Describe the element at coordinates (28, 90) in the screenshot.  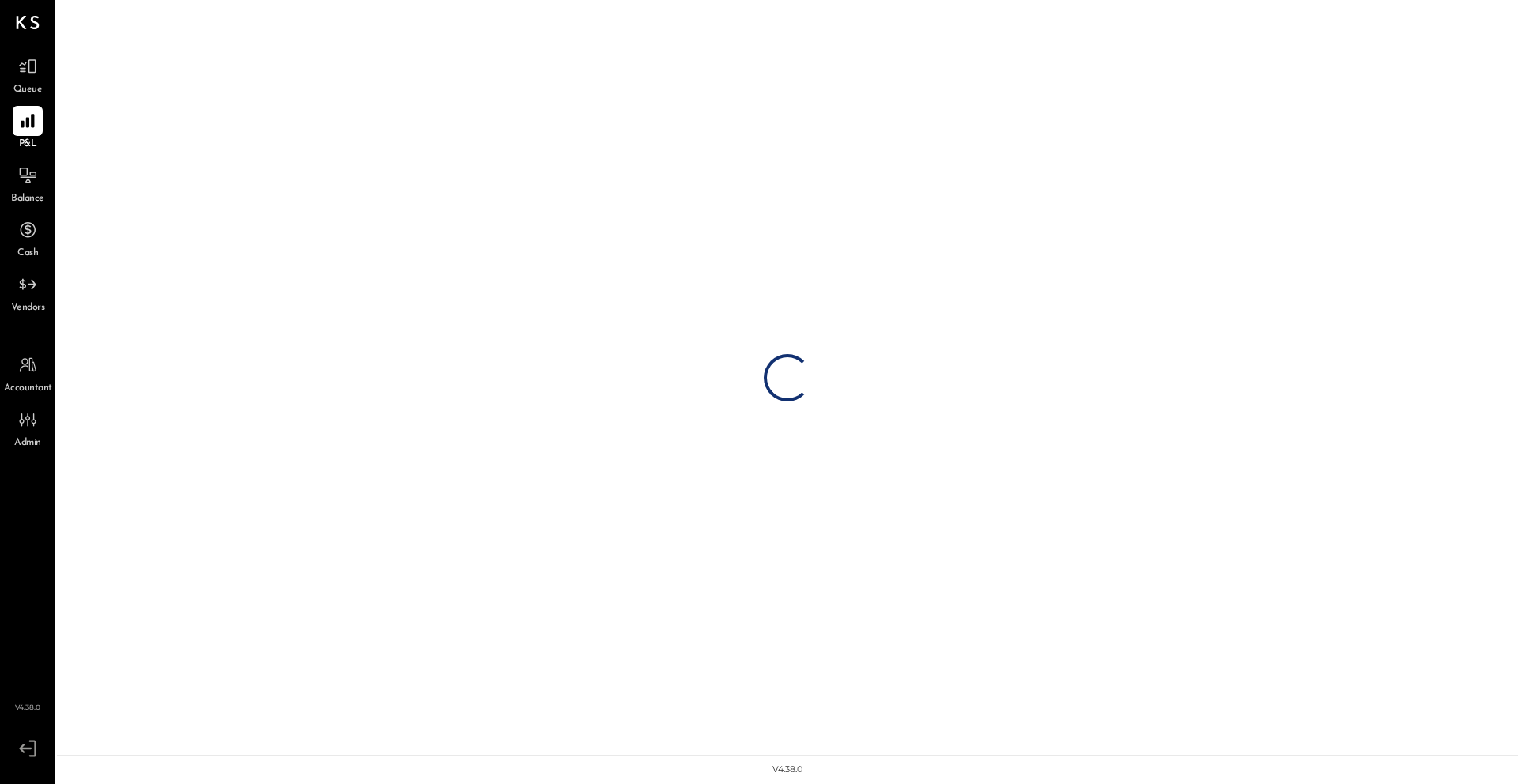
I see `span: Queue` at that location.